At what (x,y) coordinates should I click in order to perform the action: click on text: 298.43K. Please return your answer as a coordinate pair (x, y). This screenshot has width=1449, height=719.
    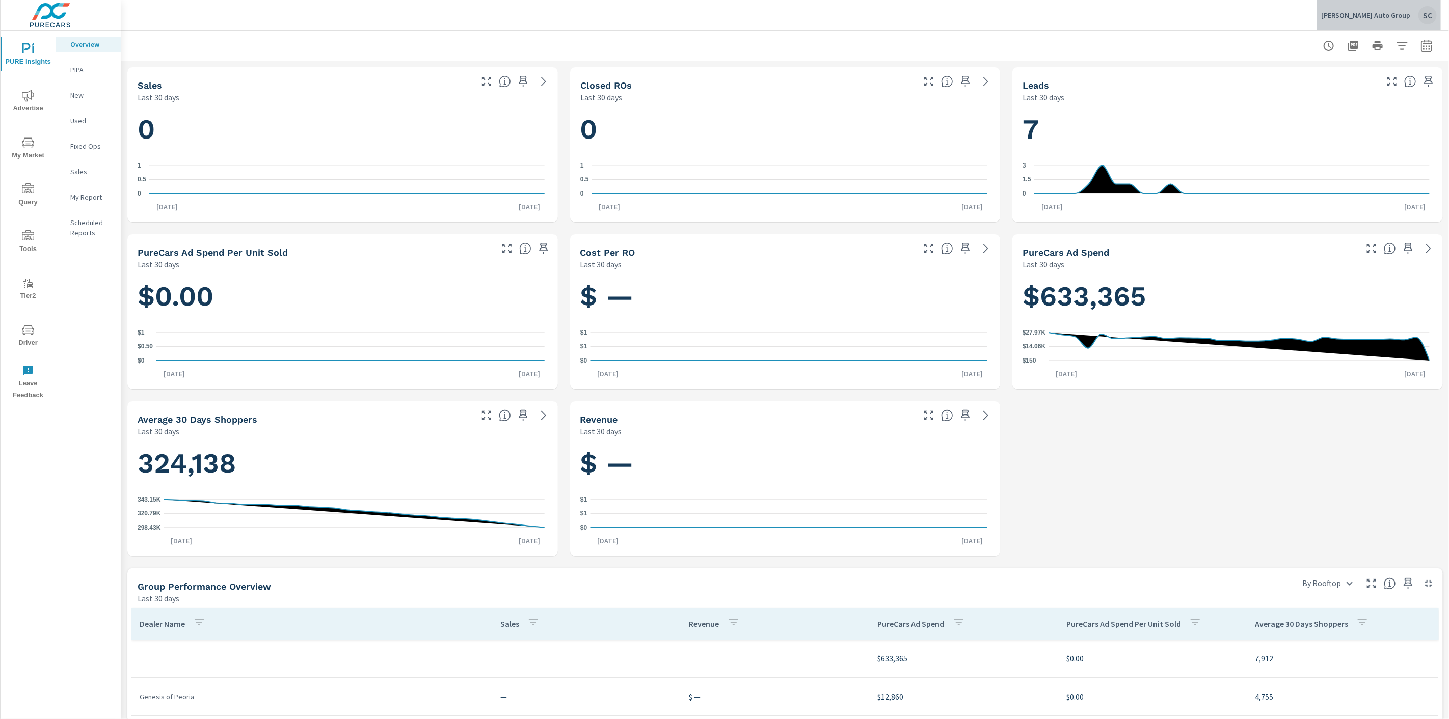
    Looking at the image, I should click on (149, 528).